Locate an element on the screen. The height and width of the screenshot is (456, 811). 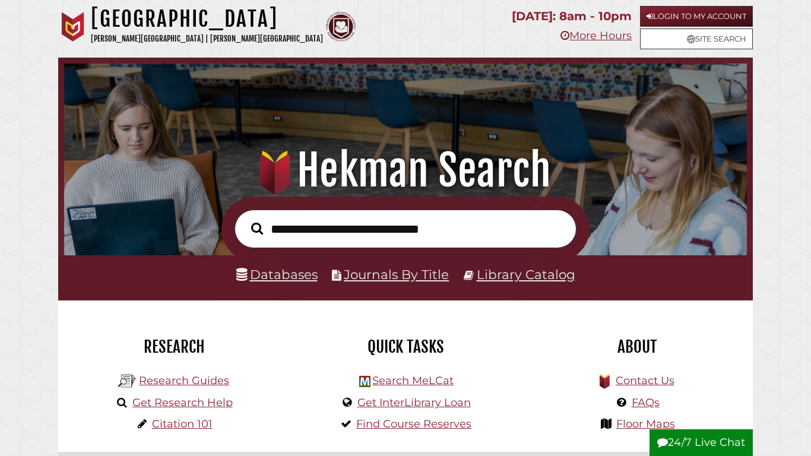
a: Get Research Help is located at coordinates (182, 403).